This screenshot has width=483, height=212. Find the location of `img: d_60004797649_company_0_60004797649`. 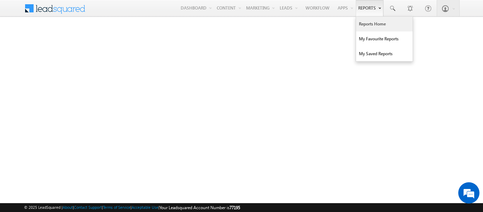

img: d_60004797649_company_0_60004797649 is located at coordinates (21, 42).